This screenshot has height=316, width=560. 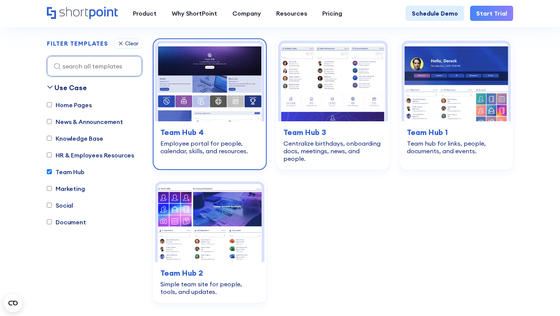 I want to click on a: Team Hub 4 – SharePoint Employee Portal Template: Employee portal for people, calendar, skills, a..., so click(x=209, y=104).